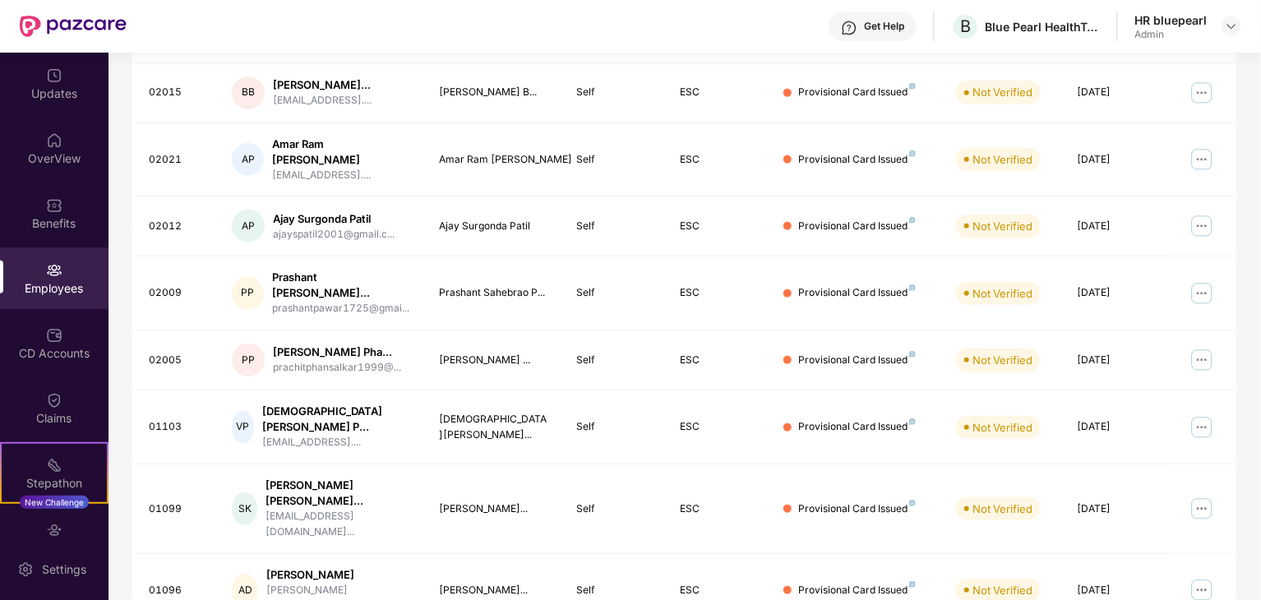  Describe the element at coordinates (1232, 26) in the screenshot. I see `img: svg+xml;base64,PHN2ZyBpZD0iRHJvcGRvd24tMzJ4MzIiIHhtbG5zPSJodHRwOi8vd3d3LnczLm9yZy8yMDAwL3N2ZyIgd2...` at that location.